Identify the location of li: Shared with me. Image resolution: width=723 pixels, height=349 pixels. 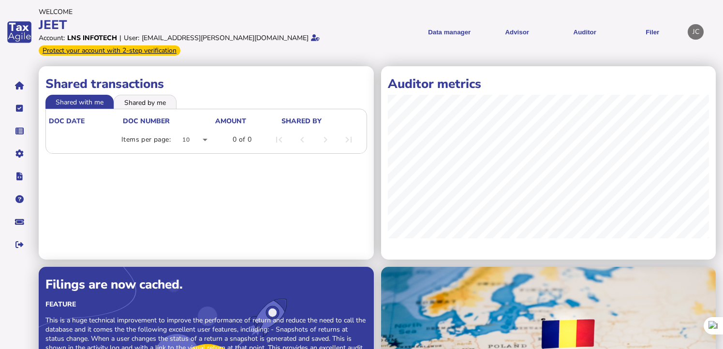
(79, 102).